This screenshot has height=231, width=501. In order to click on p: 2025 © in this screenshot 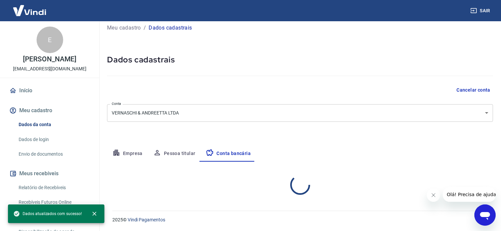, I will do `click(299, 220)`.